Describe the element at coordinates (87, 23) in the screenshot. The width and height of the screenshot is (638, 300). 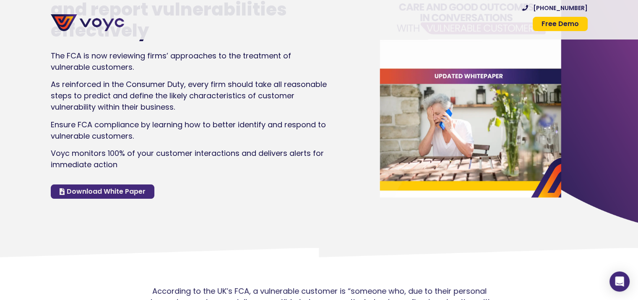
I see `img: voyc-full-logo` at that location.